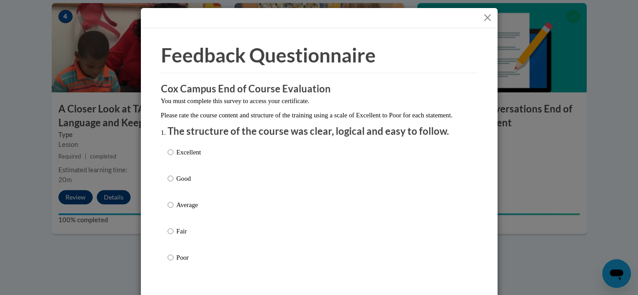 This screenshot has height=295, width=638. Describe the element at coordinates (319, 89) in the screenshot. I see `h3: Cox Campus End of Course Evaluation` at that location.